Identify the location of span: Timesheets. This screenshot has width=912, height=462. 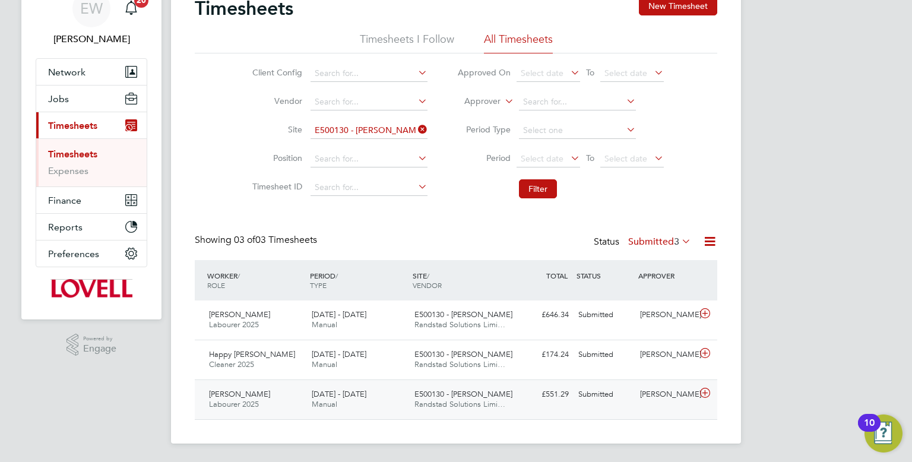
(72, 125).